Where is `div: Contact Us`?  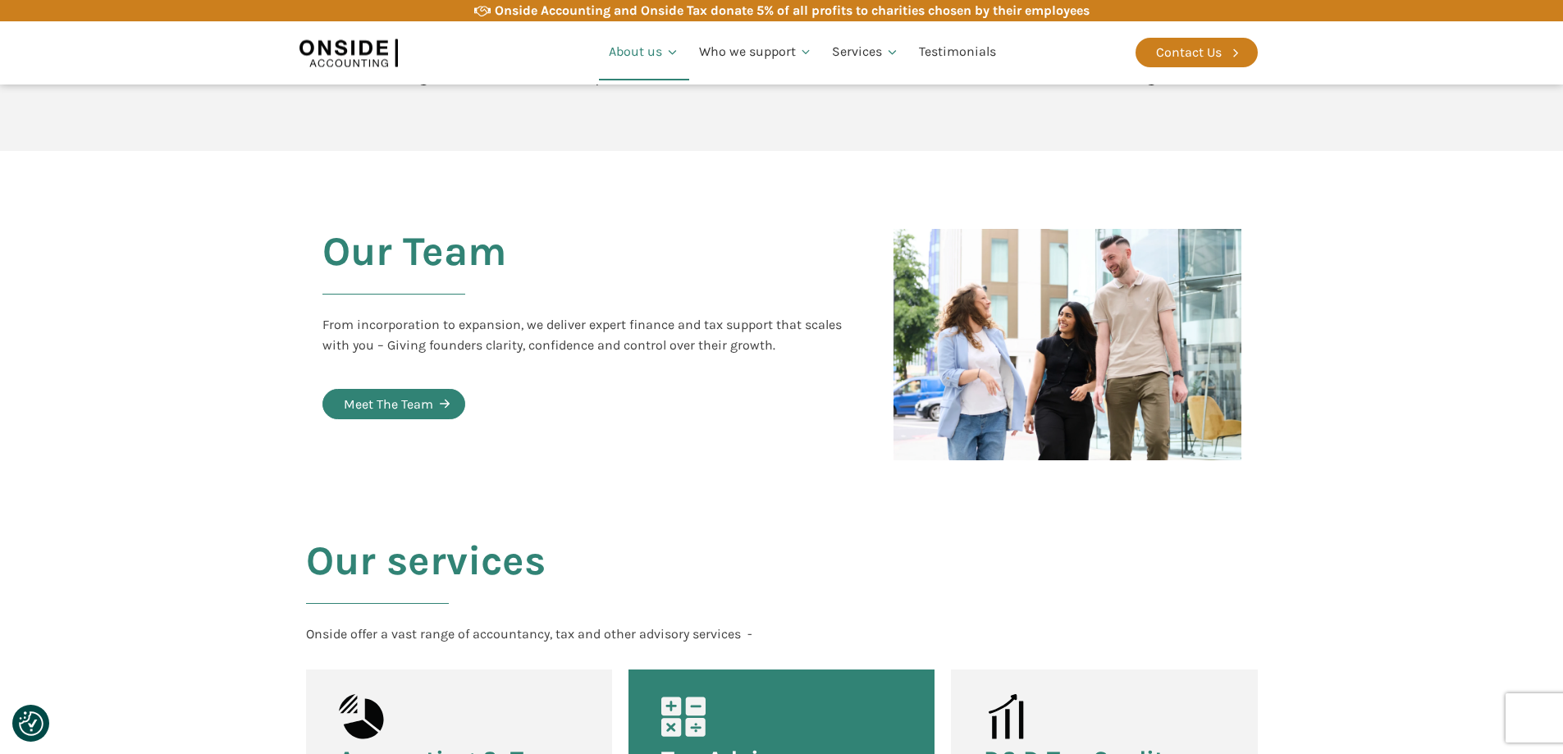
div: Contact Us is located at coordinates (1189, 53).